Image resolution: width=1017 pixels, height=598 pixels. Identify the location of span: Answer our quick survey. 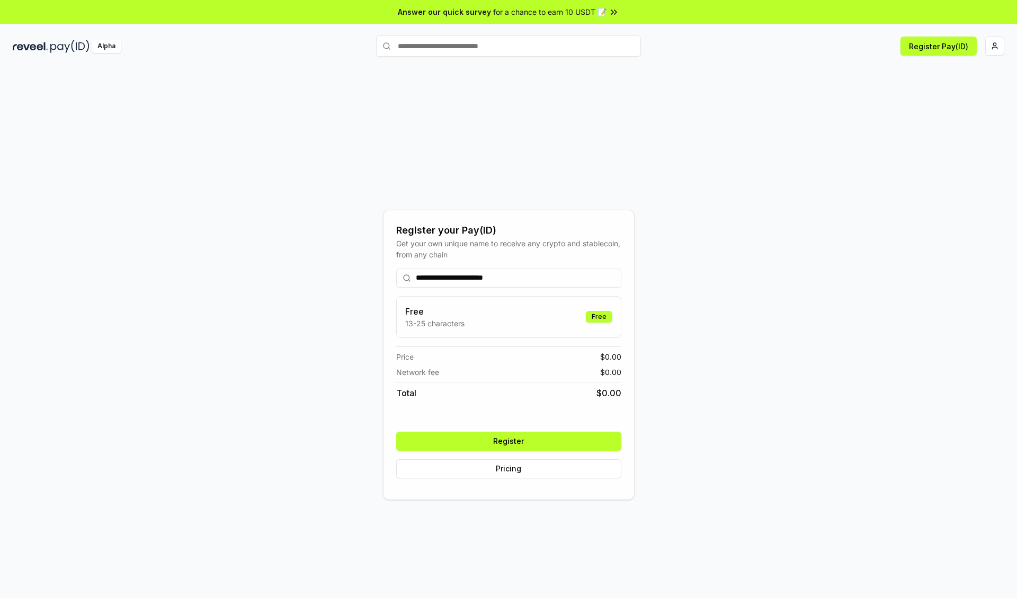
(444, 12).